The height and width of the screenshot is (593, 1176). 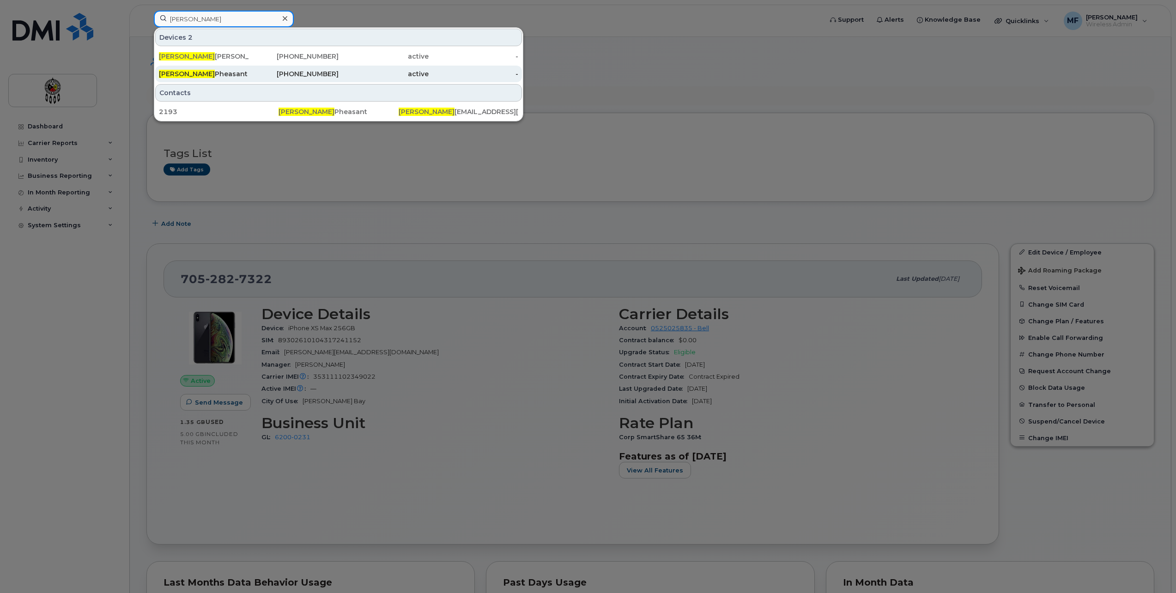 I want to click on div: 2193, so click(x=219, y=112).